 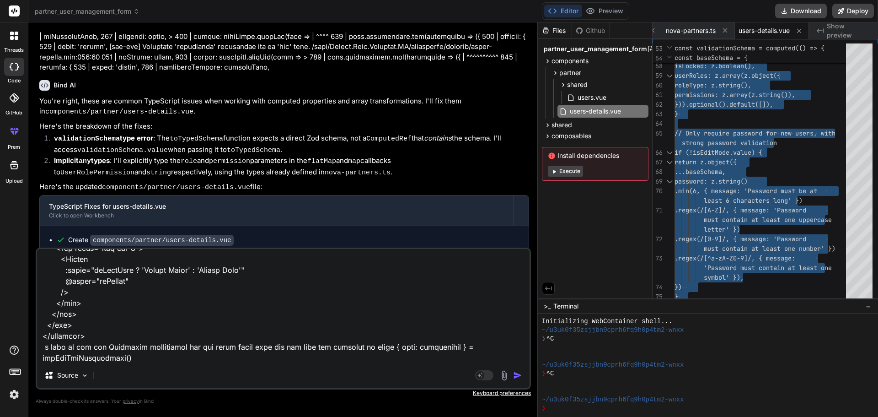 What do you see at coordinates (566, 306) in the screenshot?
I see `span: Terminal` at bounding box center [566, 306].